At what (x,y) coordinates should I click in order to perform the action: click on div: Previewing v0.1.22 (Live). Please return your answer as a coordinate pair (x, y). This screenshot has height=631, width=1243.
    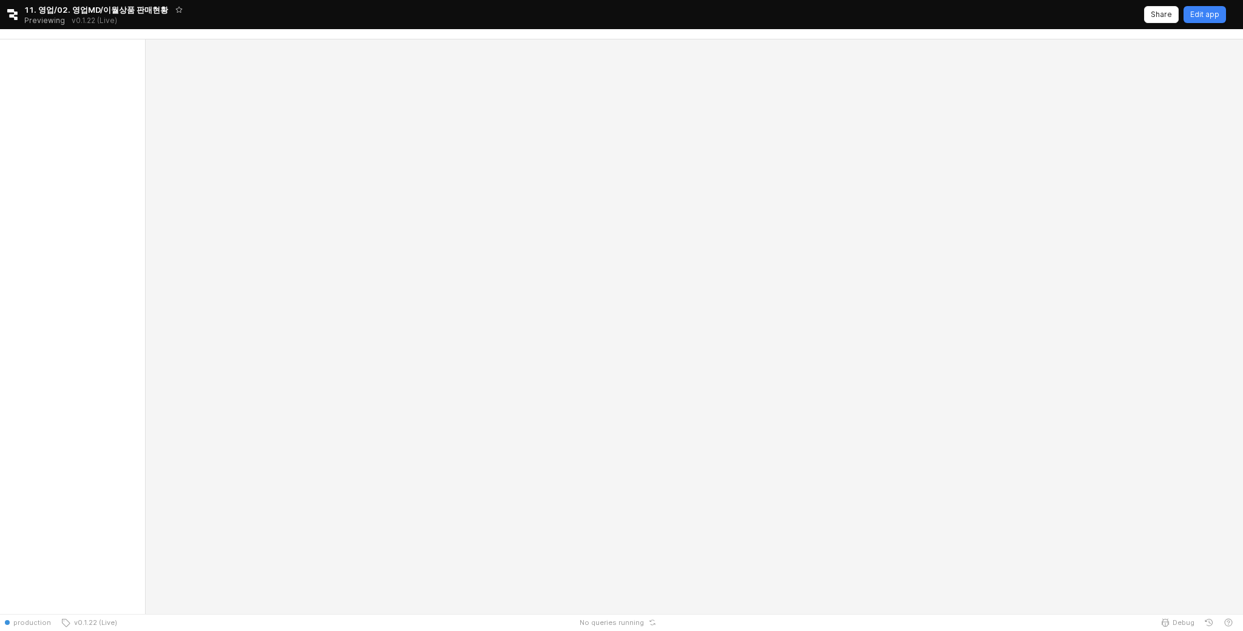
    Looking at the image, I should click on (74, 21).